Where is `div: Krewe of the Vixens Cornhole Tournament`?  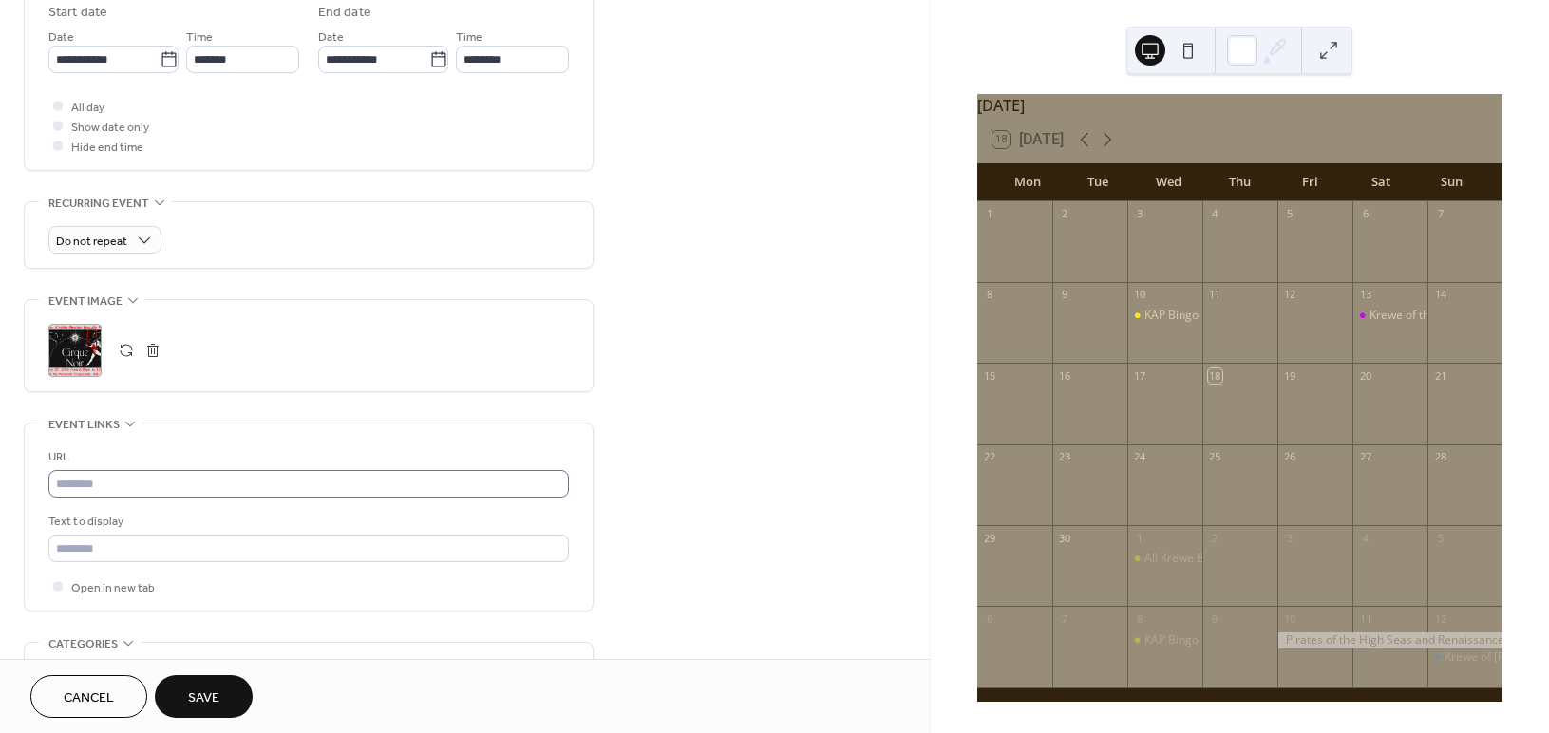 div: Krewe of the Vixens Cornhole Tournament is located at coordinates (1390, 315).